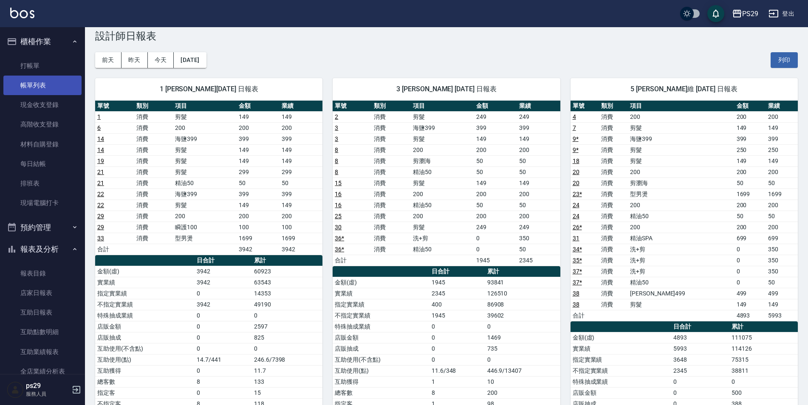 Image resolution: width=808 pixels, height=405 pixels. I want to click on a: 帳單列表, so click(42, 85).